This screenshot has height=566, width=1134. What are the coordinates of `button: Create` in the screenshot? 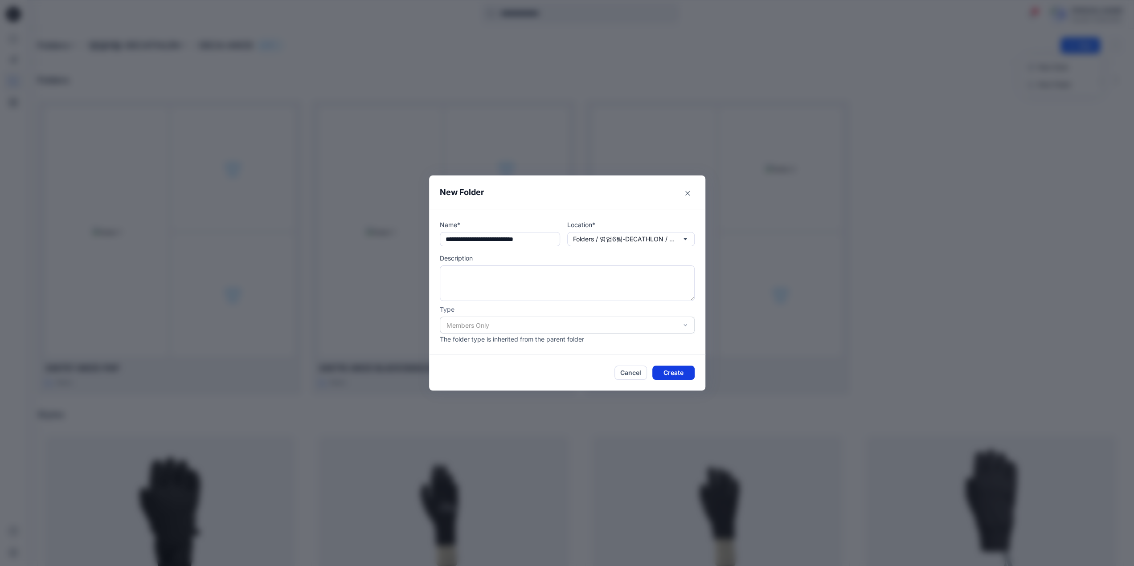 It's located at (673, 373).